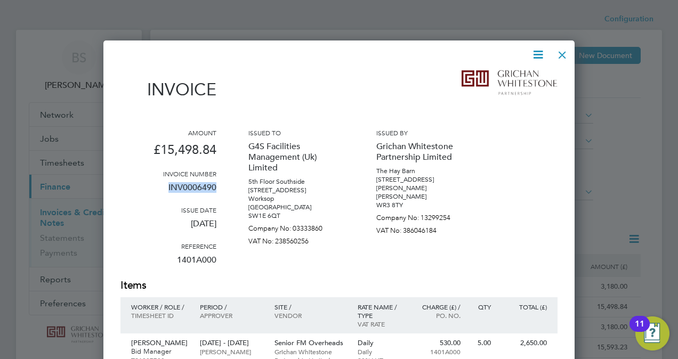 The image size is (678, 359). What do you see at coordinates (381, 324) in the screenshot?
I see `p: VAT rate` at bounding box center [381, 324].